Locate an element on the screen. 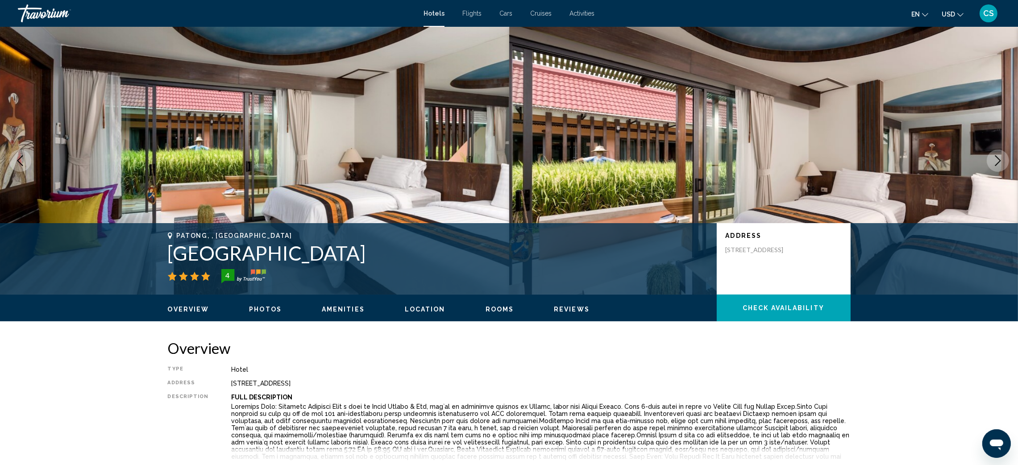  button: Amenities is located at coordinates (343, 309).